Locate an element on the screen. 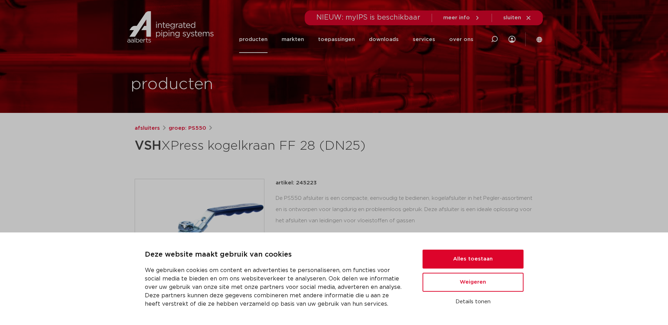 The image size is (668, 325). a: markten is located at coordinates (293, 39).